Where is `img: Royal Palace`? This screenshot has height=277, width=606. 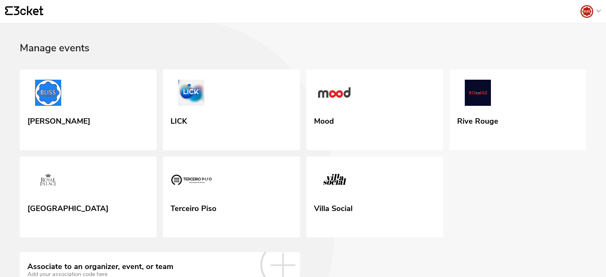 img: Royal Palace is located at coordinates (48, 181).